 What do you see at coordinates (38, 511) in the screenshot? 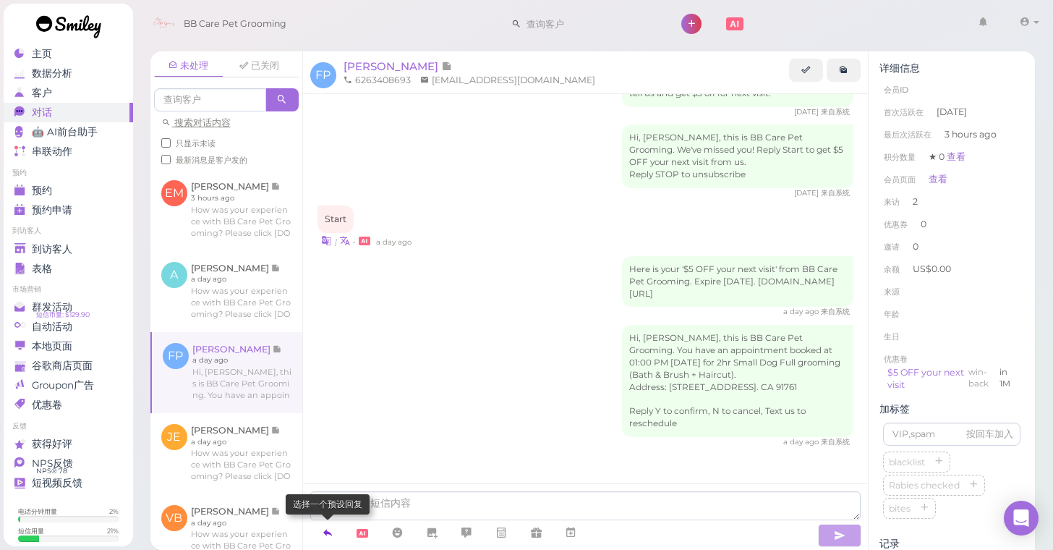
I see `div: 电话分钟用量` at bounding box center [38, 511].